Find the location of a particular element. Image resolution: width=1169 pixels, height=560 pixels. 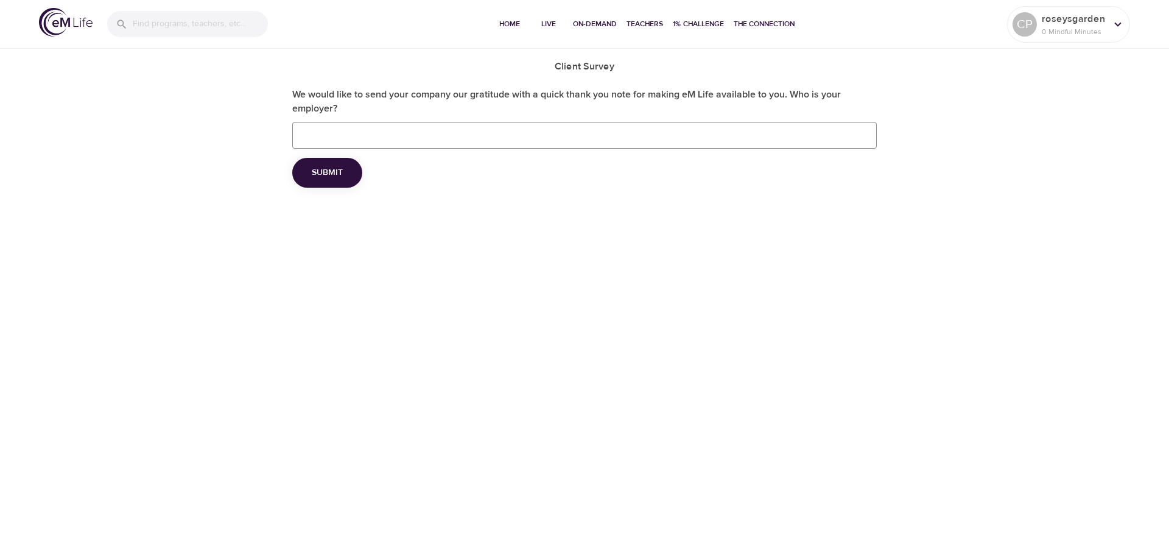

span: Teachers is located at coordinates (645, 24).